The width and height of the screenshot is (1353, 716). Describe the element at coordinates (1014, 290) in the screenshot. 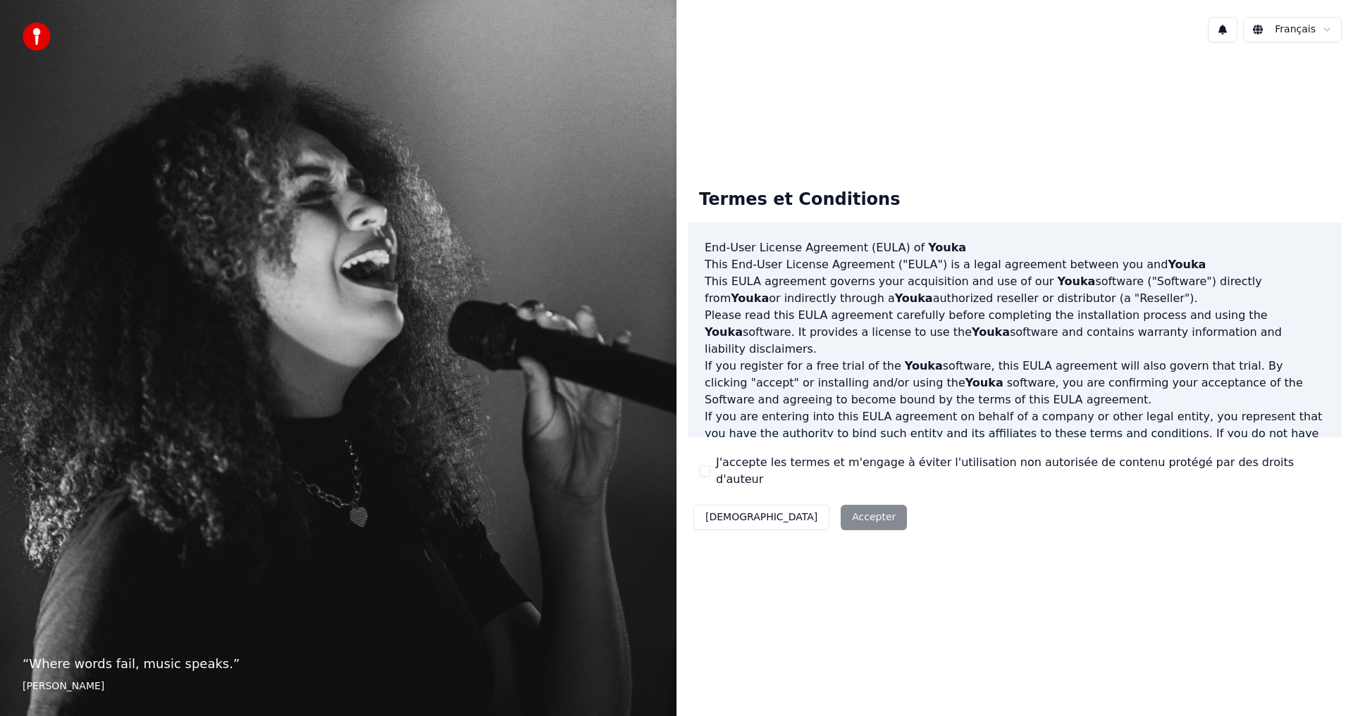

I see `p: This EULA agreement governs your acquisition and use of our software ("Software") directly from o...` at that location.